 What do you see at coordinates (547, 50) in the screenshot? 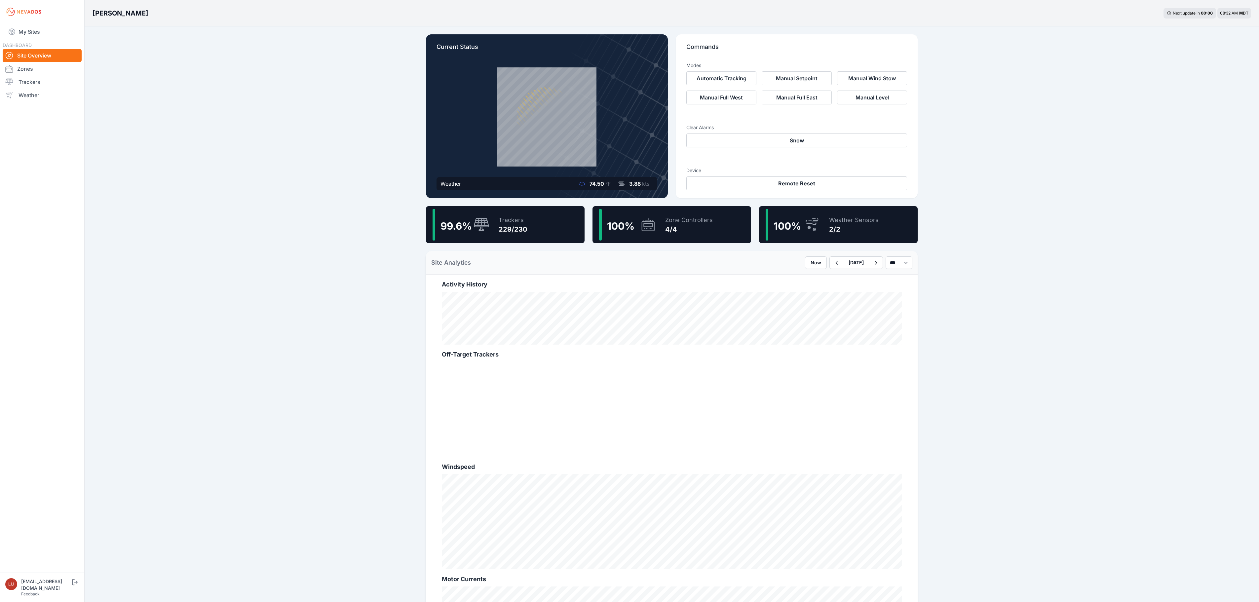
I see `p: Current Status` at bounding box center [547, 50].